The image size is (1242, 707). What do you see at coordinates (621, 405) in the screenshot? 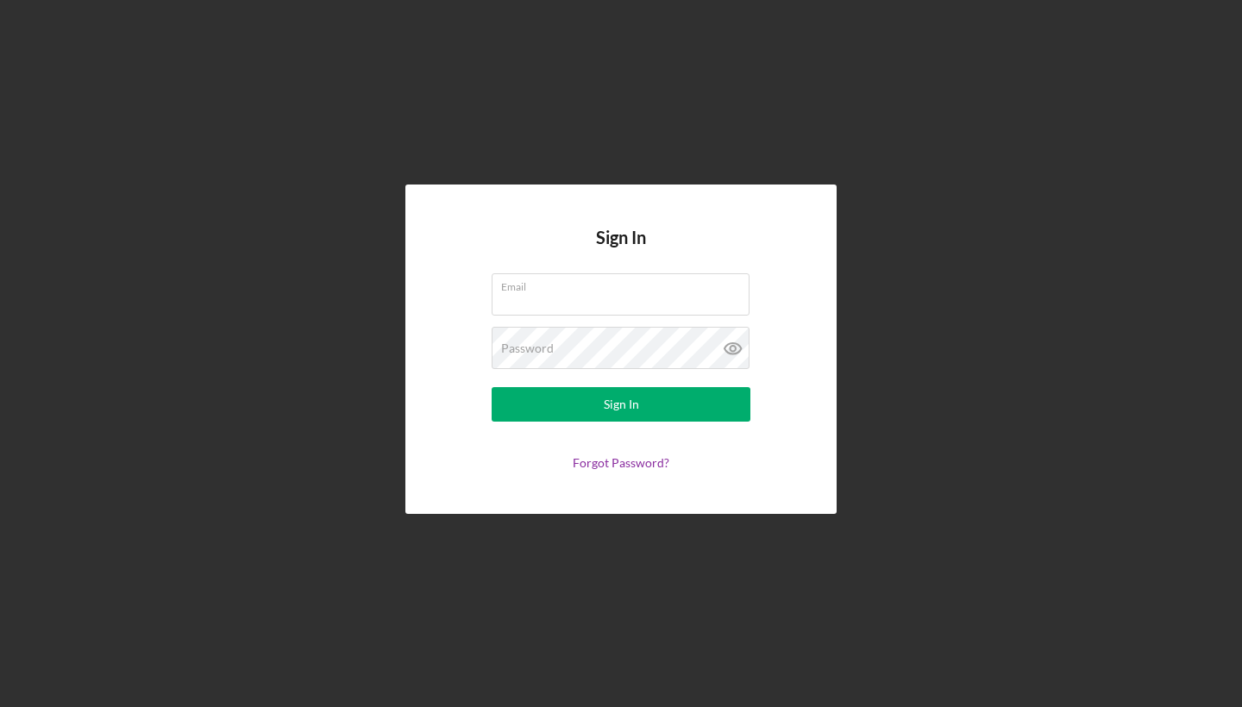
I see `button: Sign In` at bounding box center [621, 405].